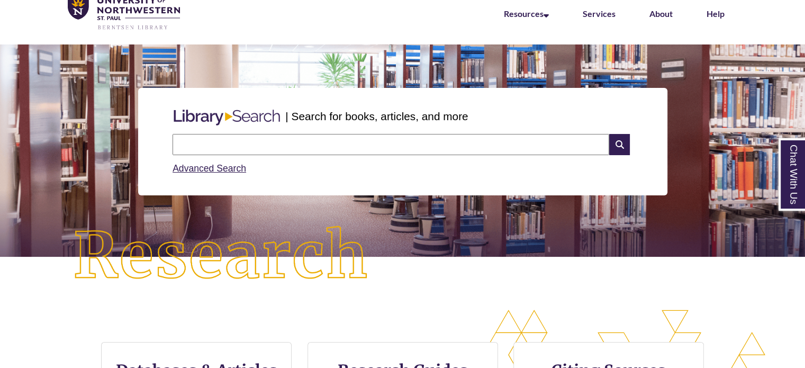 This screenshot has height=368, width=805. I want to click on a: Services, so click(599, 13).